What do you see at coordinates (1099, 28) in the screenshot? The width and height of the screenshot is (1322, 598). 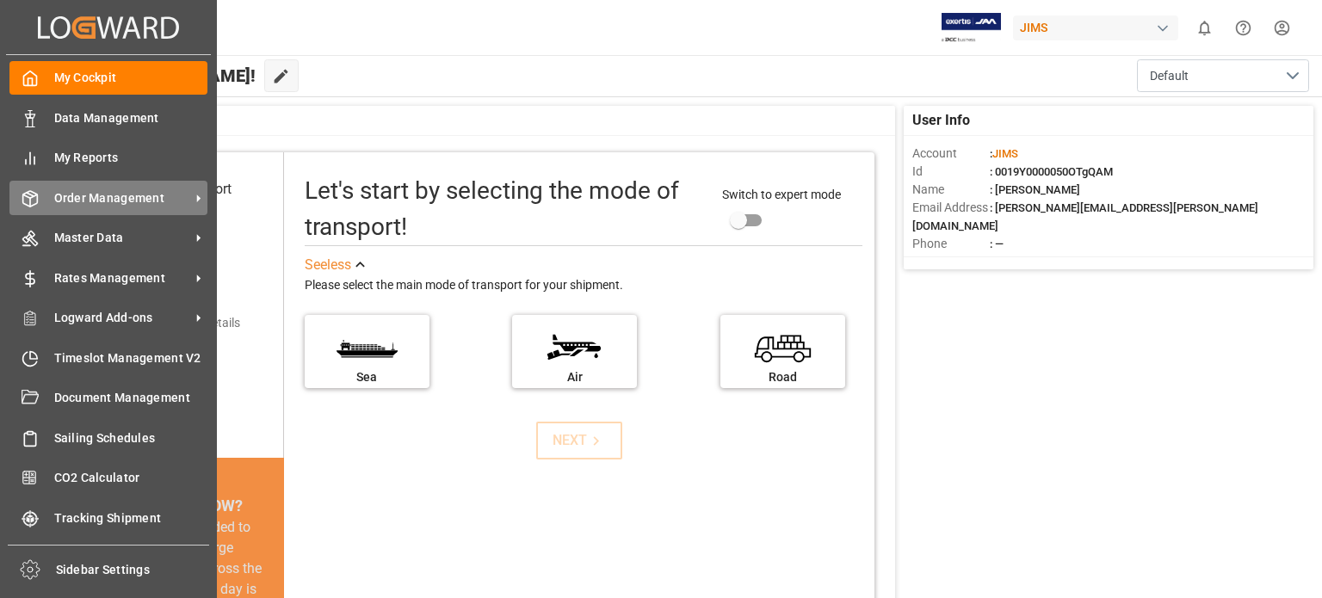 I see `button: JIMS` at bounding box center [1099, 28].